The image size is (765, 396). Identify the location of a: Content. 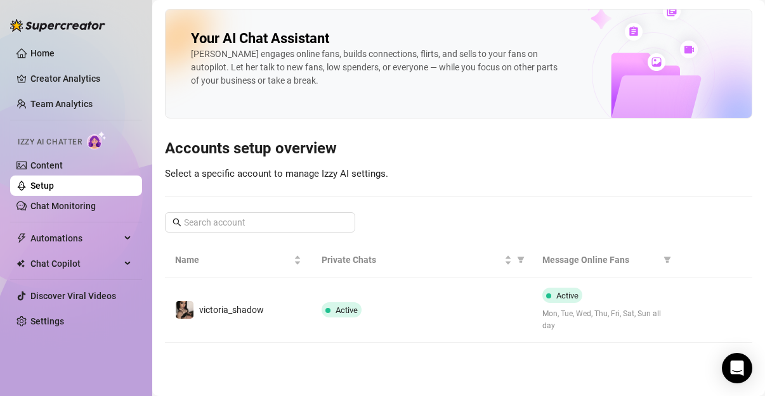
(46, 165).